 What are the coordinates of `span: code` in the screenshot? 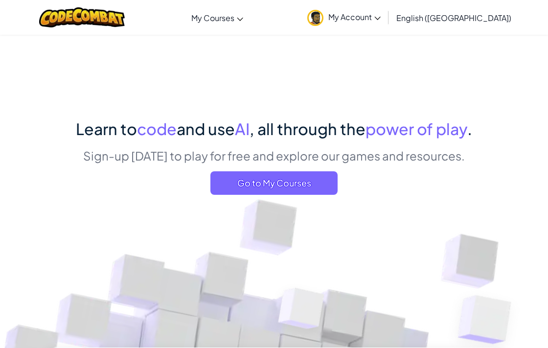 It's located at (157, 129).